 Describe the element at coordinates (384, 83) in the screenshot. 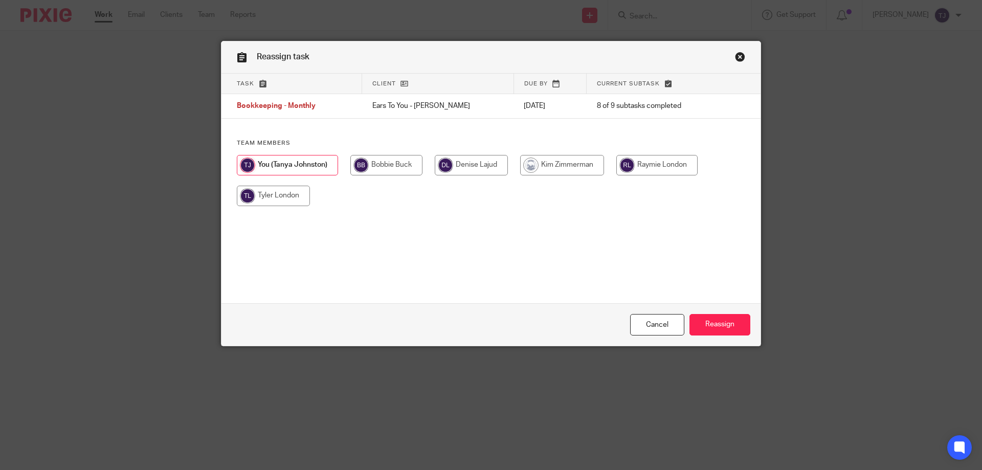

I see `span: Client` at that location.